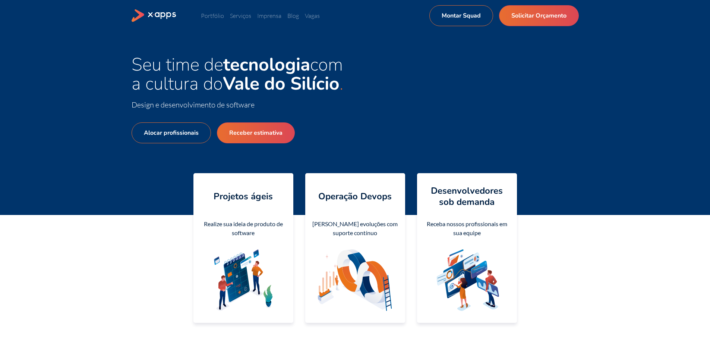 This screenshot has width=710, height=340. I want to click on h4: Operação Devops, so click(355, 196).